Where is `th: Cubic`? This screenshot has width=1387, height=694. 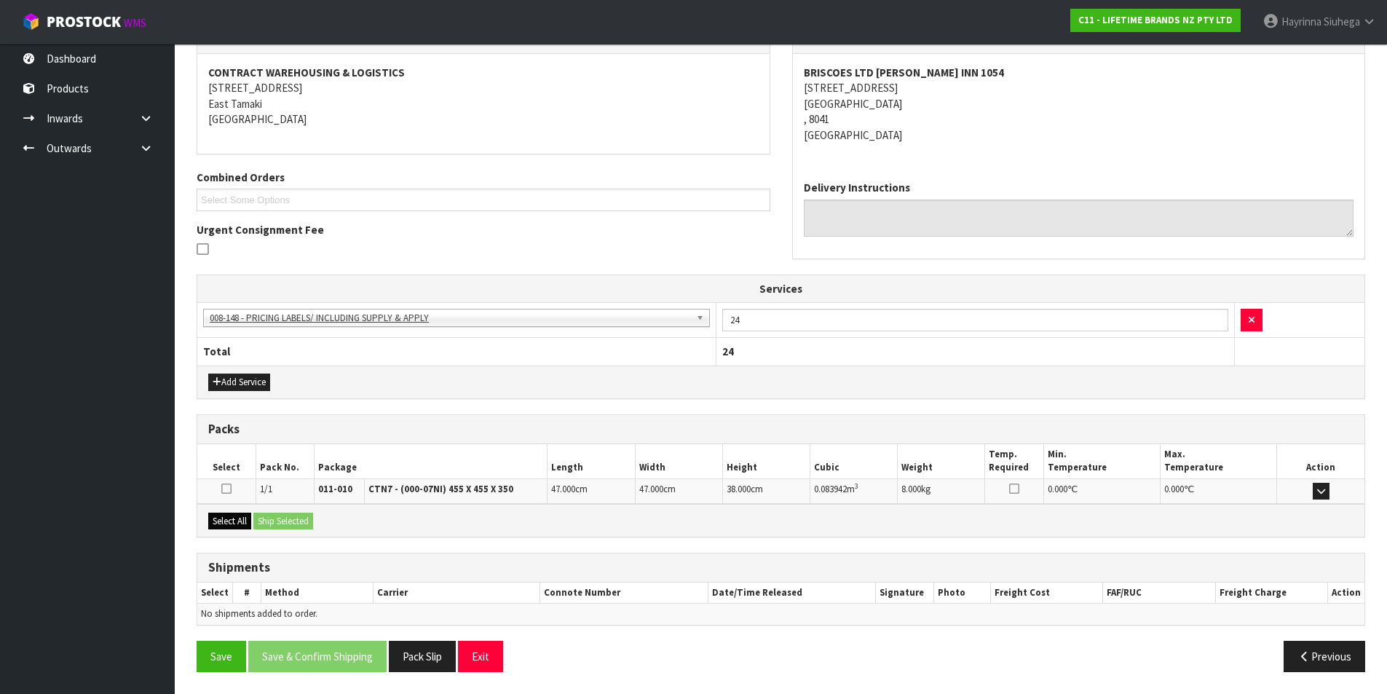
th: Cubic is located at coordinates (854, 461).